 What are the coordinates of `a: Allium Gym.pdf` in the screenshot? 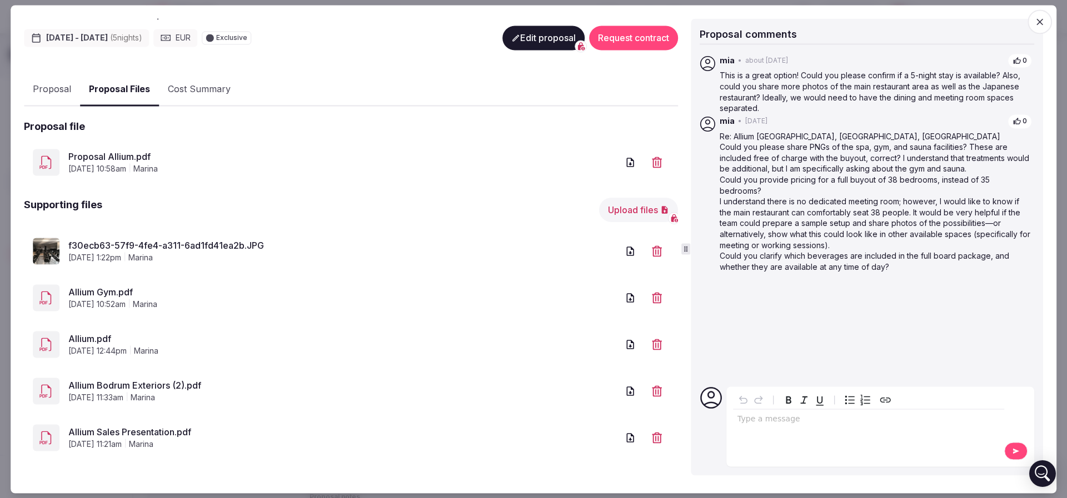 It's located at (343, 293).